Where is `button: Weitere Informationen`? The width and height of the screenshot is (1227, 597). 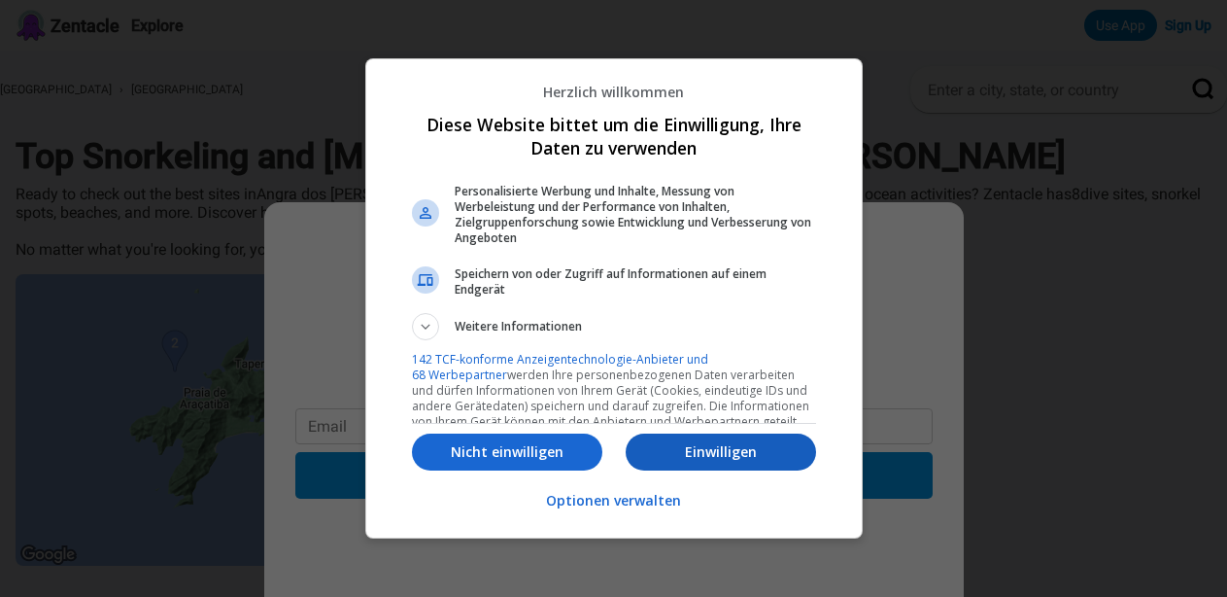
button: Weitere Informationen is located at coordinates (614, 326).